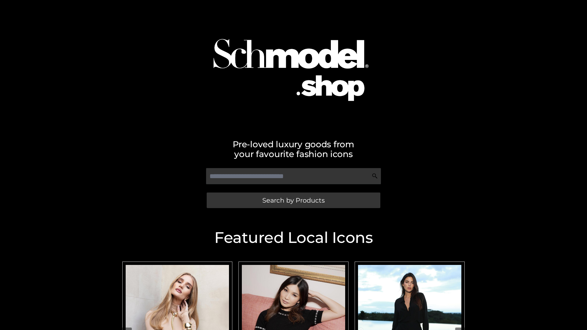 Image resolution: width=587 pixels, height=330 pixels. Describe the element at coordinates (293, 149) in the screenshot. I see `h2: Pre-loved luxury goods from your favourite fashion icons` at that location.